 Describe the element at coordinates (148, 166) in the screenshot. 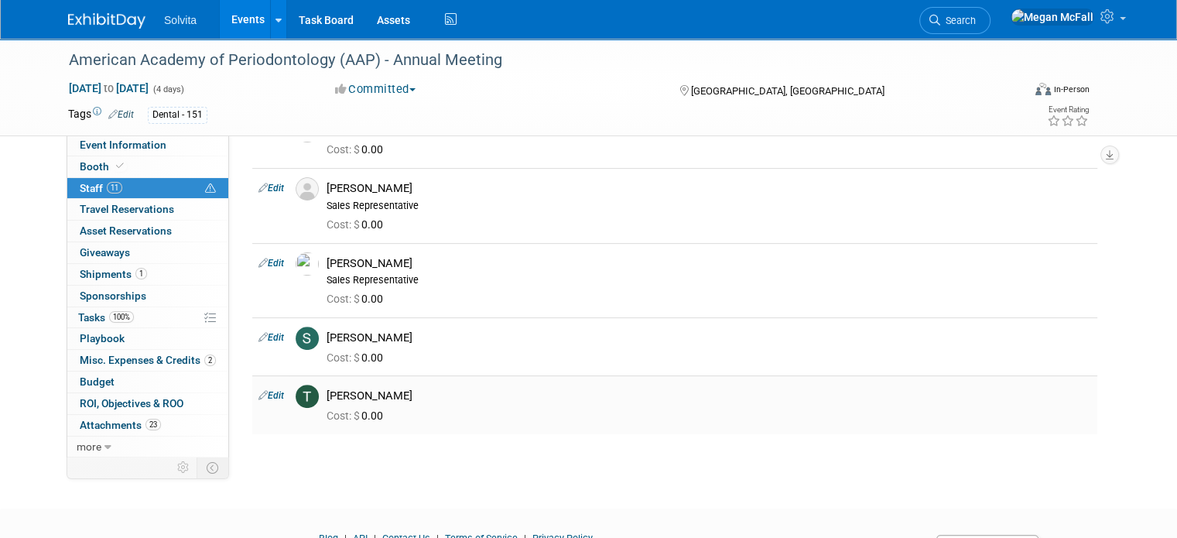

I see `a: Booth` at that location.